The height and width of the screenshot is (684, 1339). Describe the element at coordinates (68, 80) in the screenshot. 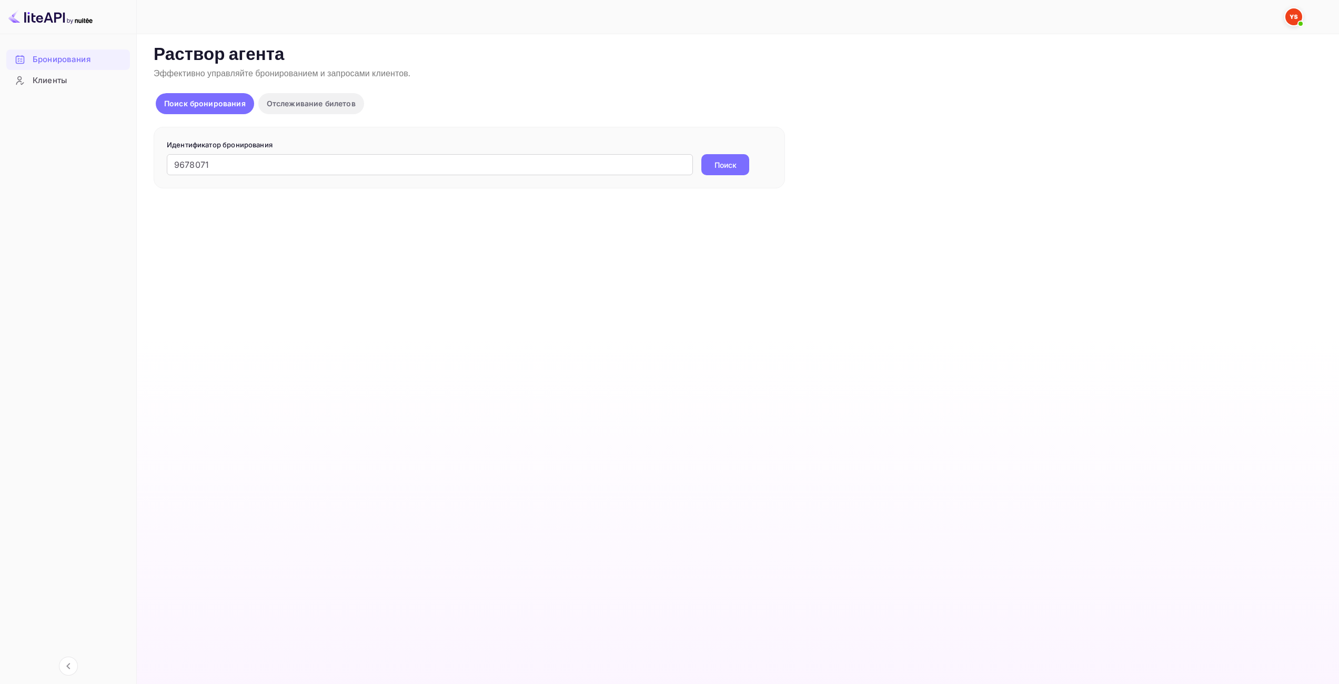

I see `div: Клиенты` at that location.